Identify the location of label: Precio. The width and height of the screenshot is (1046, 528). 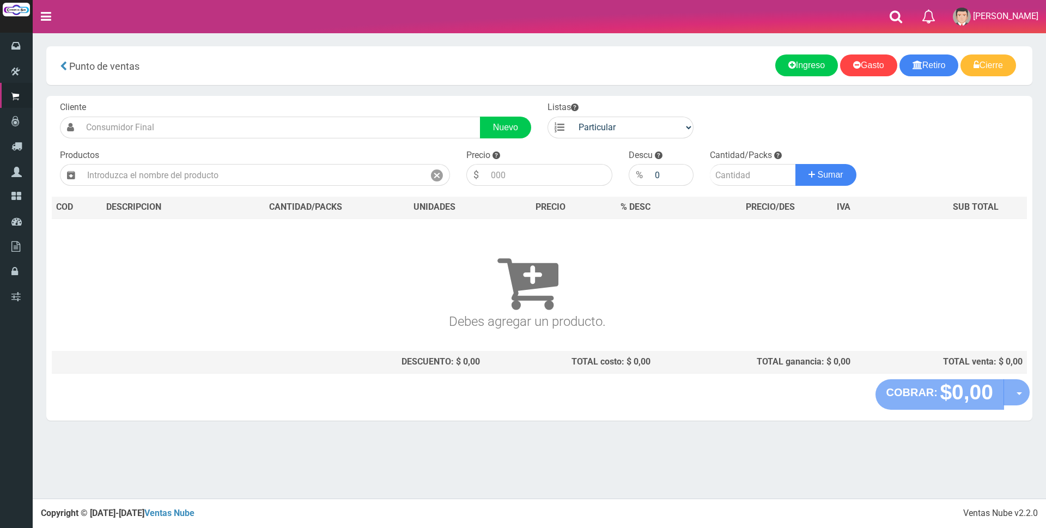
(478, 155).